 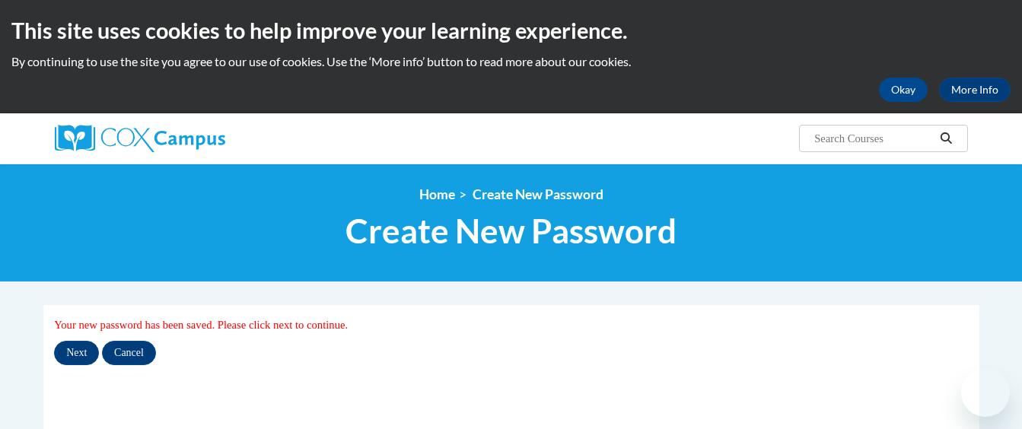 I want to click on h2: This site uses cookies to help improve your learning experience., so click(x=511, y=30).